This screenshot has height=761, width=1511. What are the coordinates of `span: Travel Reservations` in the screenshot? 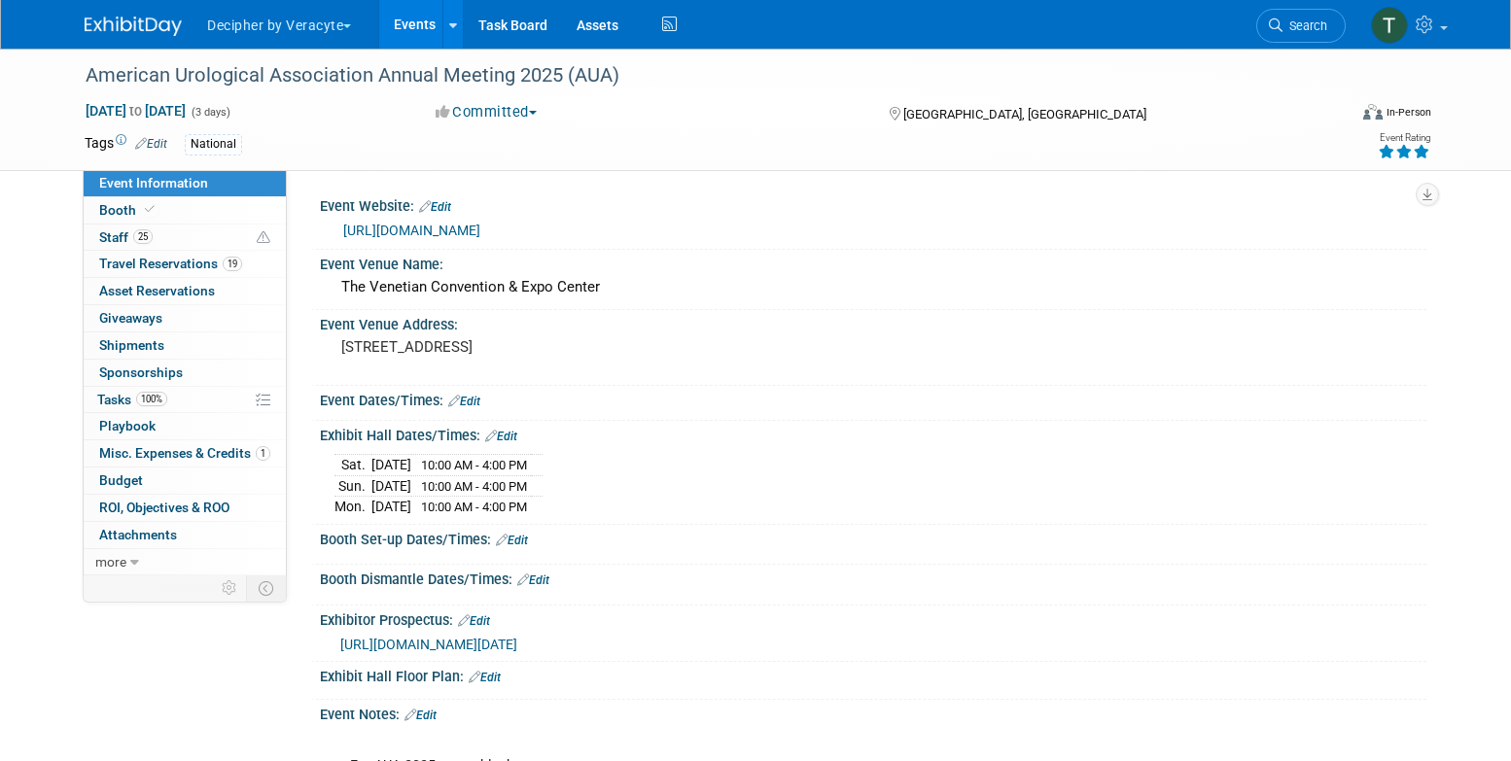 It's located at (170, 264).